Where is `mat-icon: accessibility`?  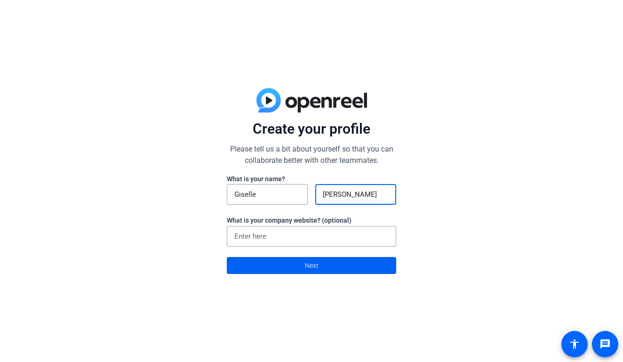
mat-icon: accessibility is located at coordinates (574, 344).